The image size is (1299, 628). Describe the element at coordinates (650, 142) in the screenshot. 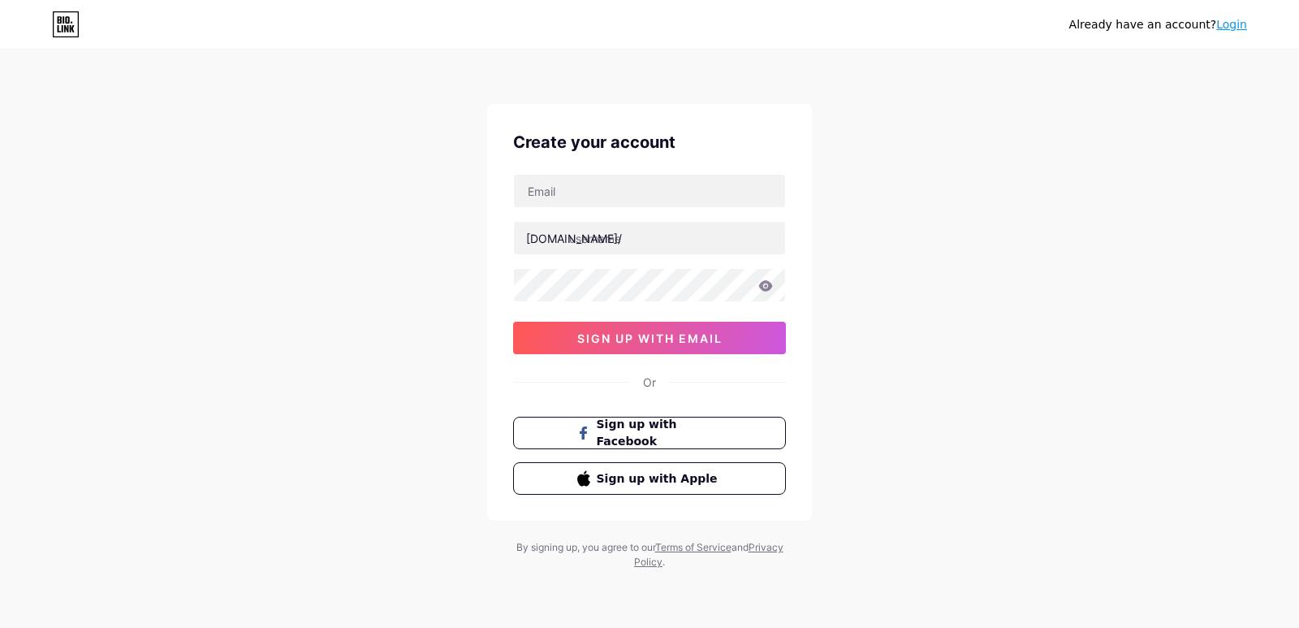

I see `div: Create your account` at that location.